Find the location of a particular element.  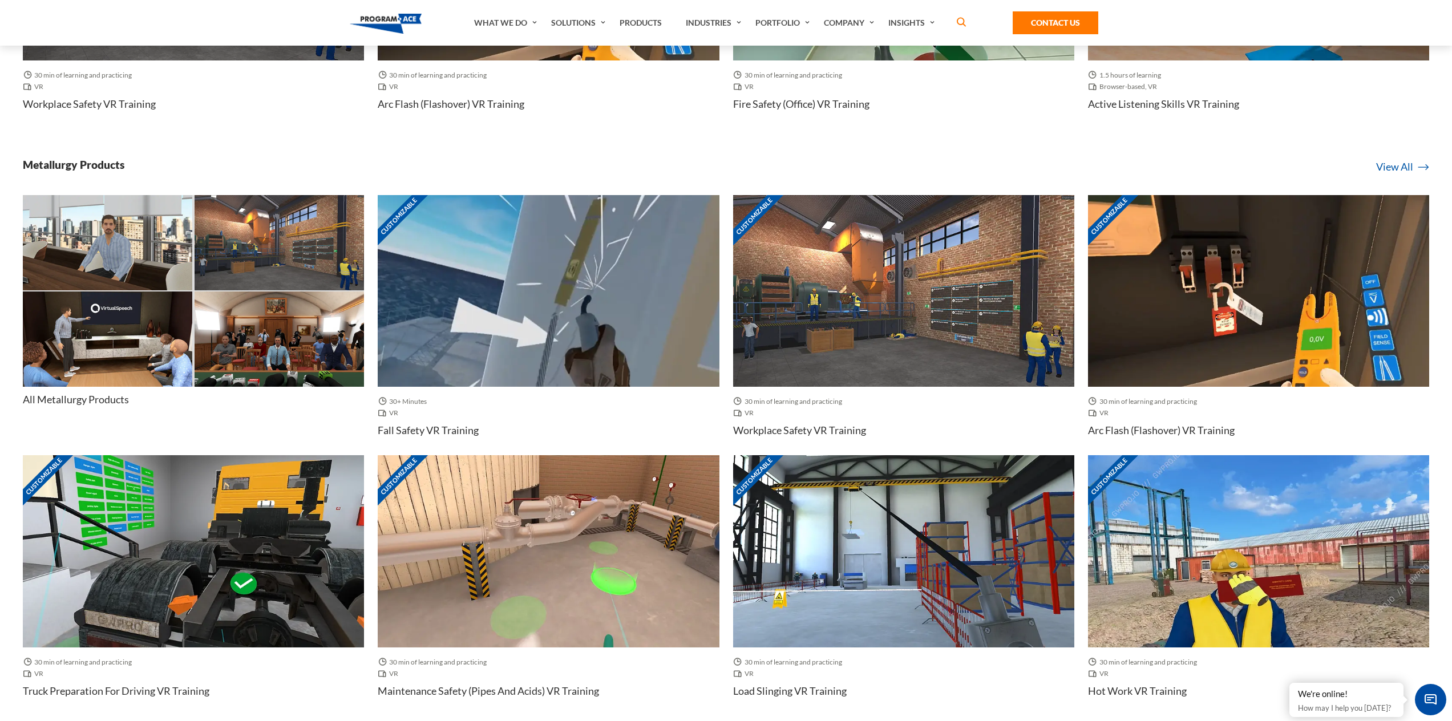

h4: Load Slinging VR Training is located at coordinates (790, 691).